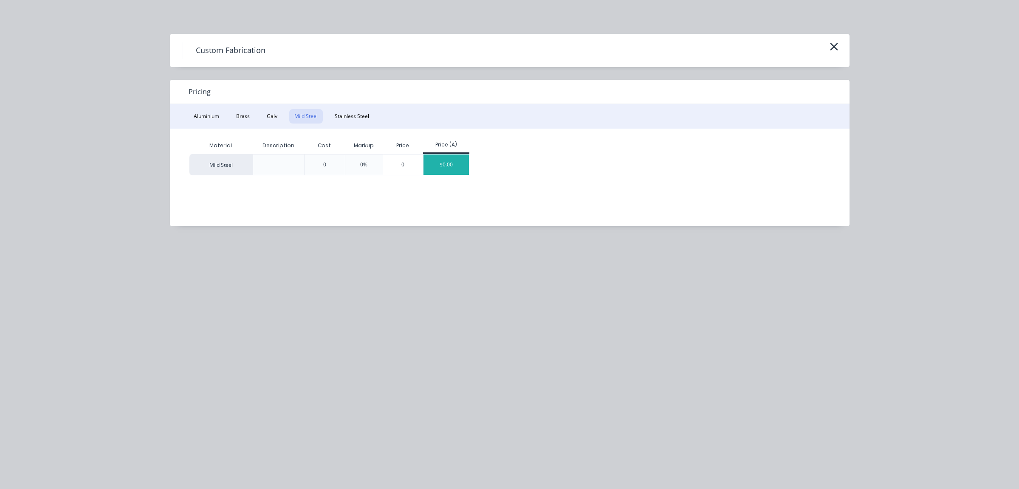 The width and height of the screenshot is (1019, 489). I want to click on div: Material, so click(221, 146).